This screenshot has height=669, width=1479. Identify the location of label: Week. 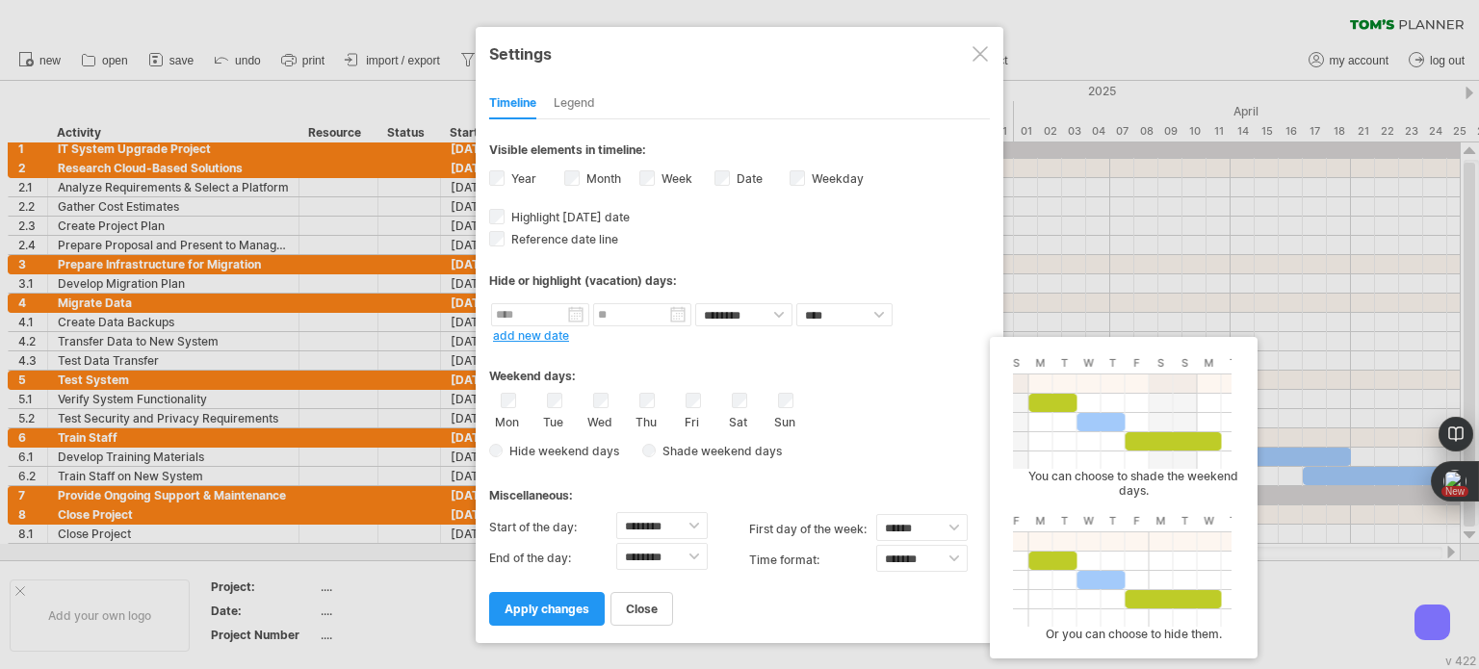
(675, 178).